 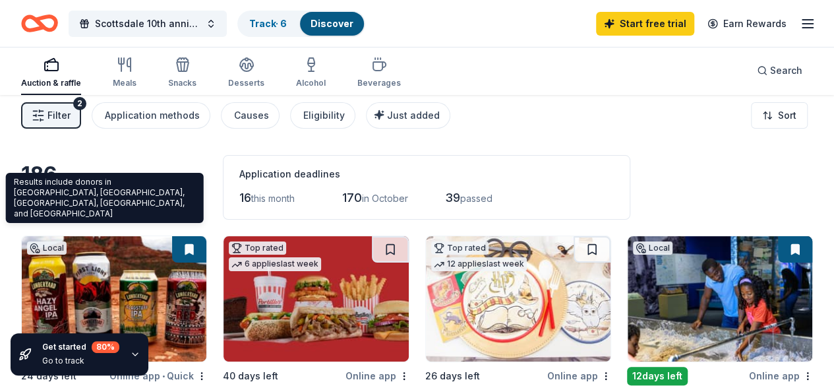 I want to click on span: Scottsdale 10th anniversary, so click(x=148, y=24).